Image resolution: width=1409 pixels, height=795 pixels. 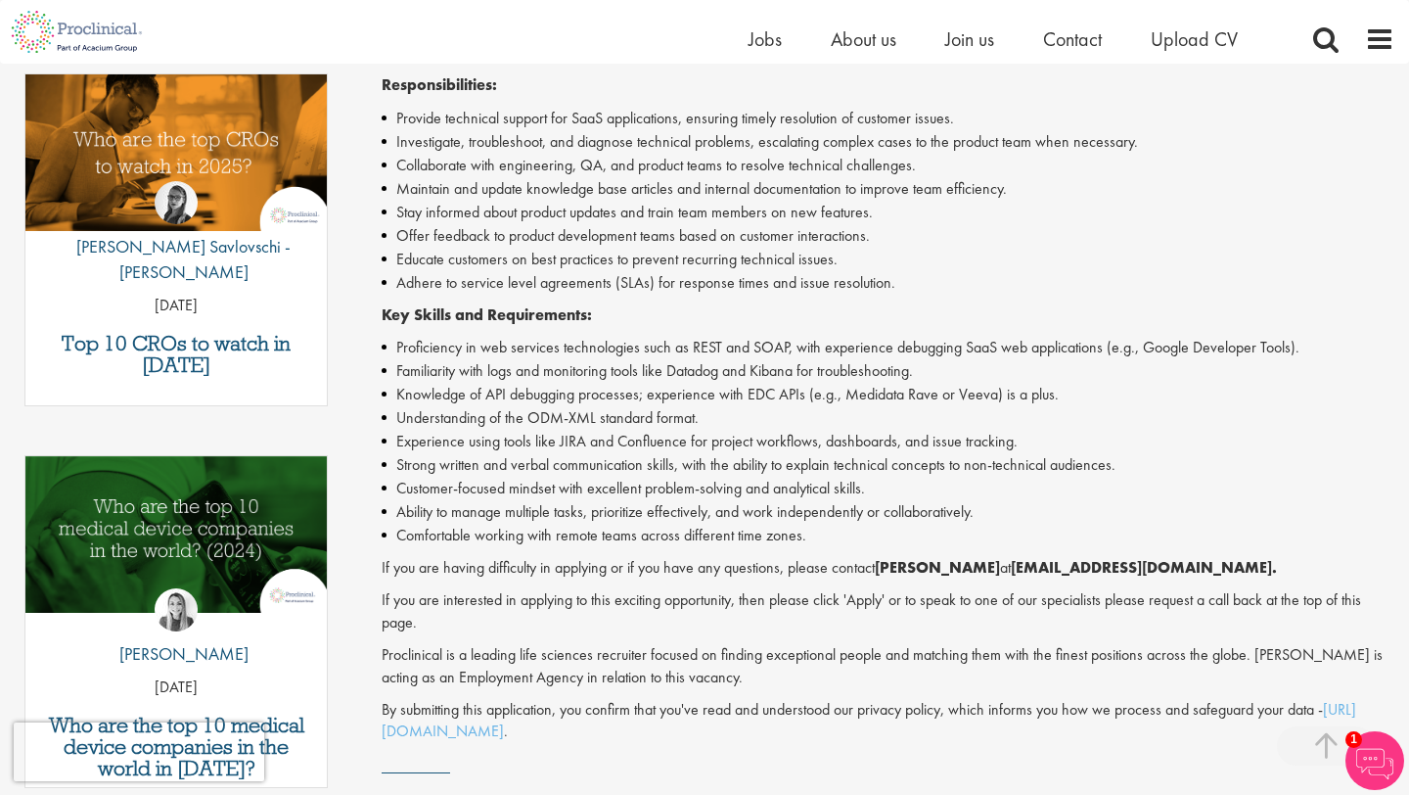 I want to click on a: Jobs, so click(x=765, y=39).